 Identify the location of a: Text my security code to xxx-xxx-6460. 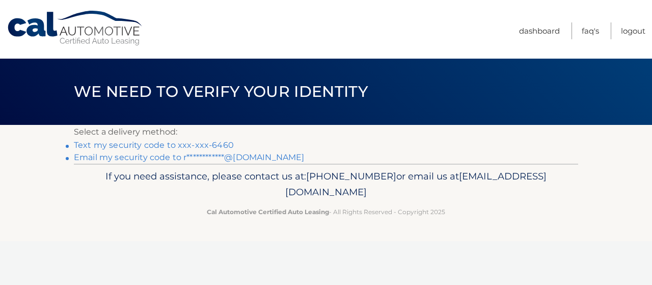
(154, 145).